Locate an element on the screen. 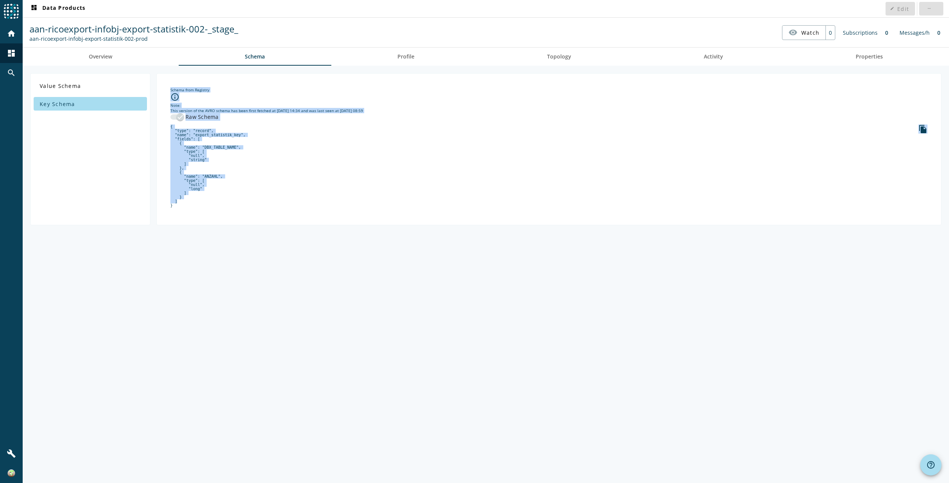 Image resolution: width=949 pixels, height=483 pixels. pre: { "type": "record", "name": "export_statistik_key", "fields": [ { "name": "DBX_TABLE_NAME", "type... is located at coordinates (549, 166).